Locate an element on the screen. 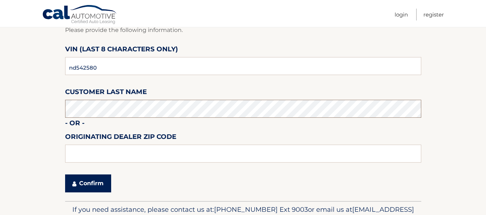 This screenshot has height=215, width=486. label: Originating Dealer Zip Code is located at coordinates (120, 138).